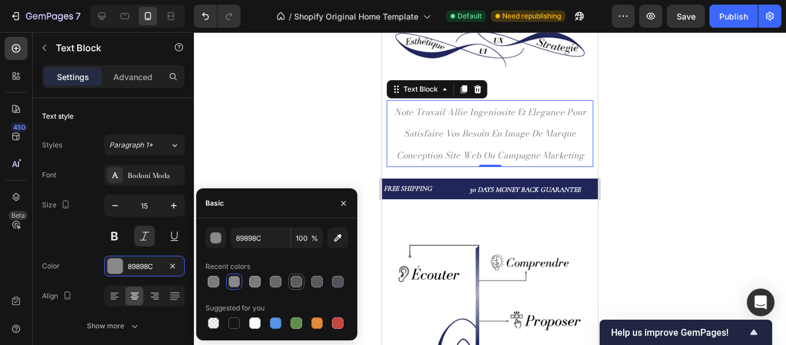  I want to click on button: Show survey - Help us improve GemPages!, so click(686, 332).